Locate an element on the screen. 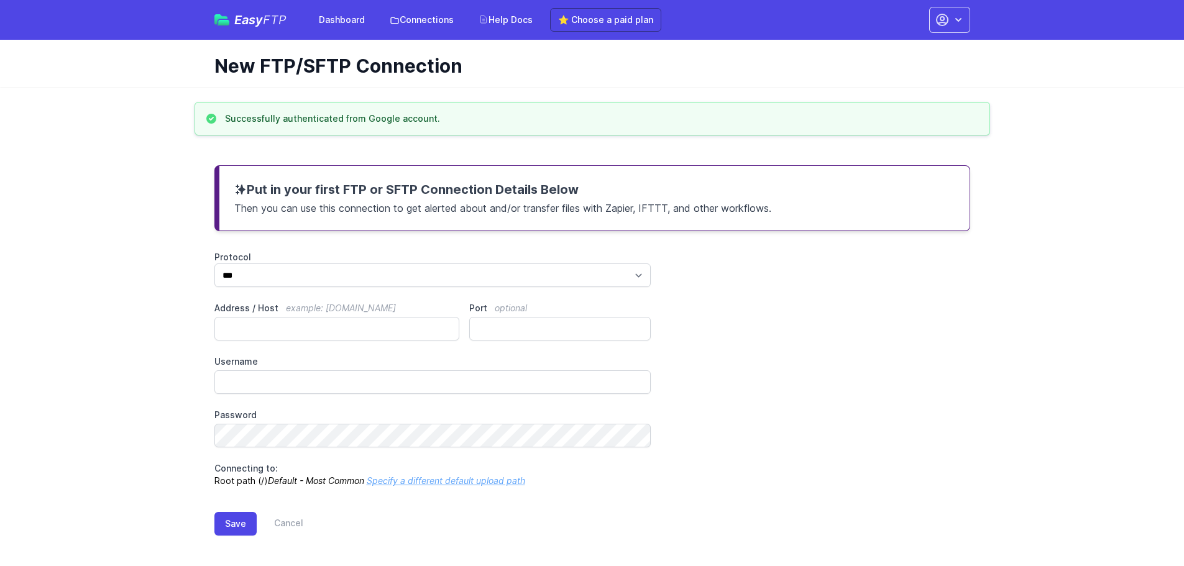 The image size is (1184, 566). label: Password is located at coordinates (433, 415).